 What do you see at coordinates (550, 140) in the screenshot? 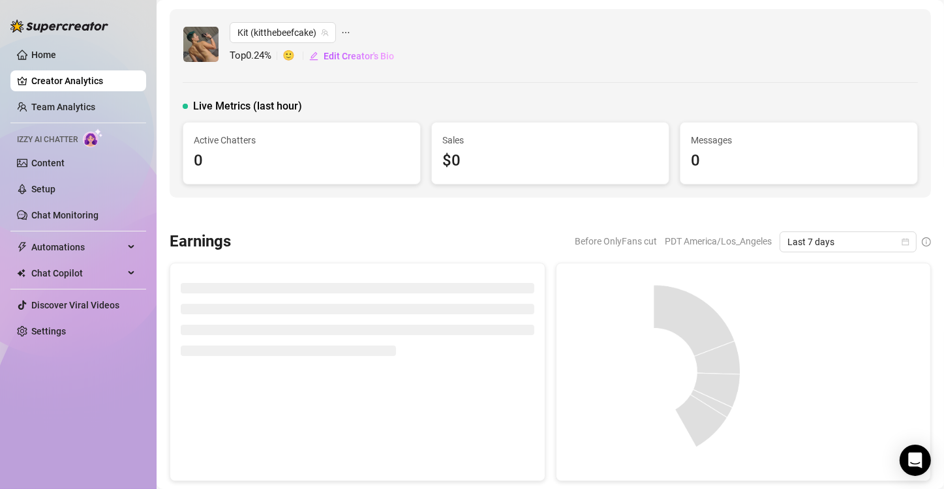
I see `span: Sales` at bounding box center [550, 140].